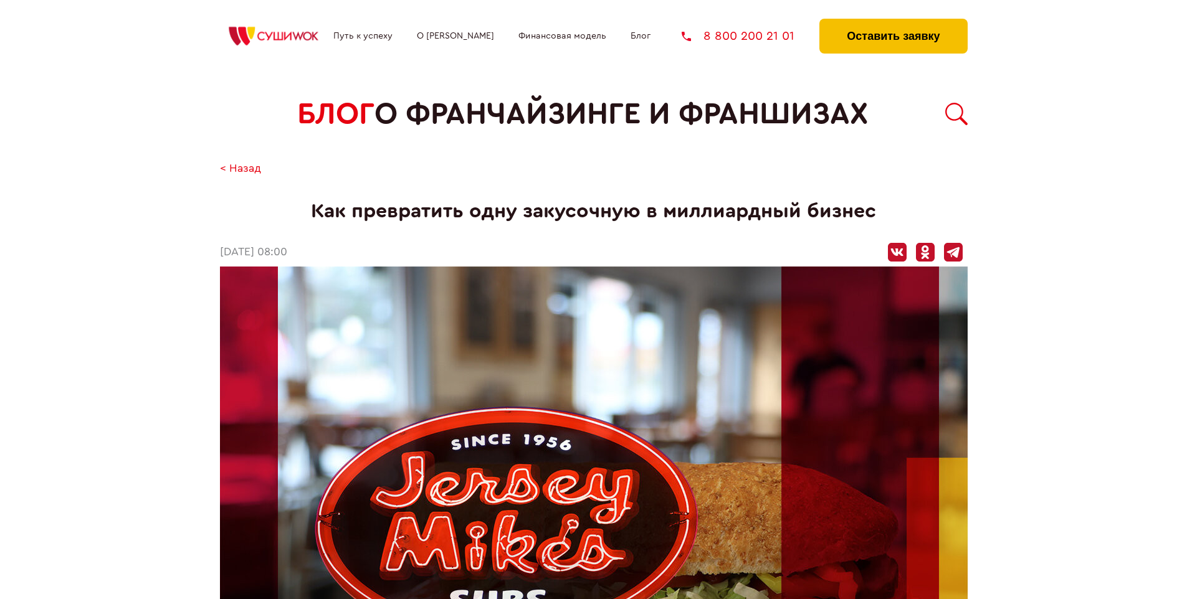 The width and height of the screenshot is (1187, 599). Describe the element at coordinates (621, 114) in the screenshot. I see `span: о франчайзинге и франшизах` at that location.